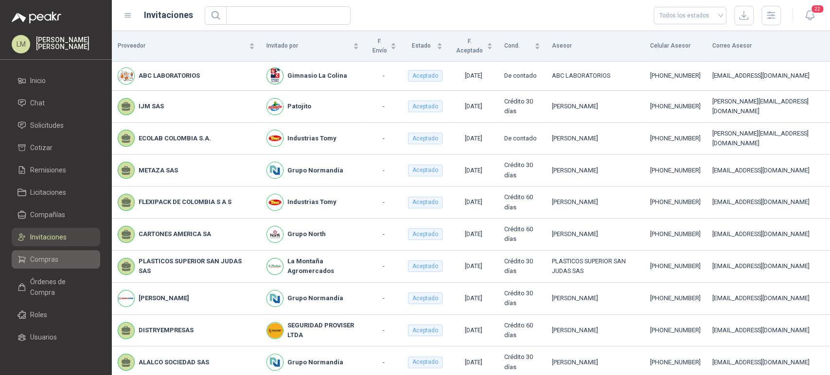  What do you see at coordinates (56, 315) in the screenshot?
I see `a: Roles` at bounding box center [56, 315].